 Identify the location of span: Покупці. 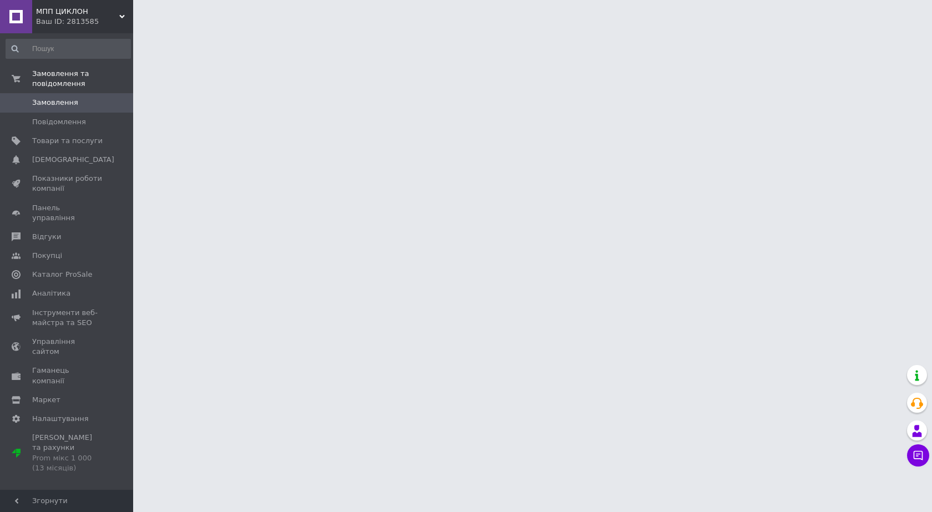
(47, 256).